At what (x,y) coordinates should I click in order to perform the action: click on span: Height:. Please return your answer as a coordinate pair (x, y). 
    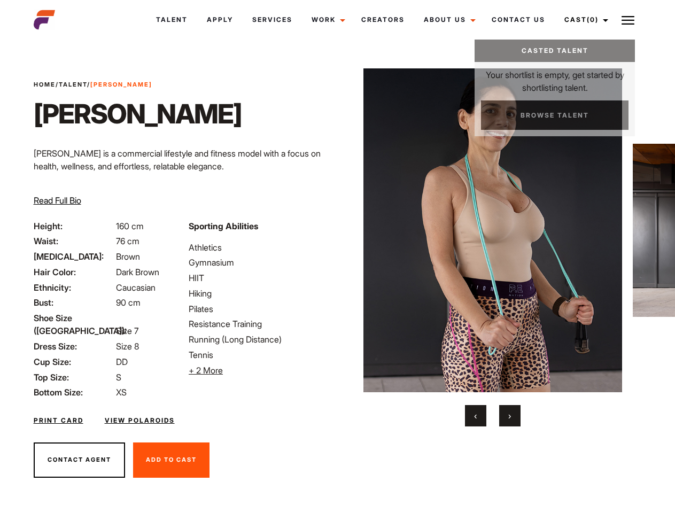
    Looking at the image, I should click on (74, 226).